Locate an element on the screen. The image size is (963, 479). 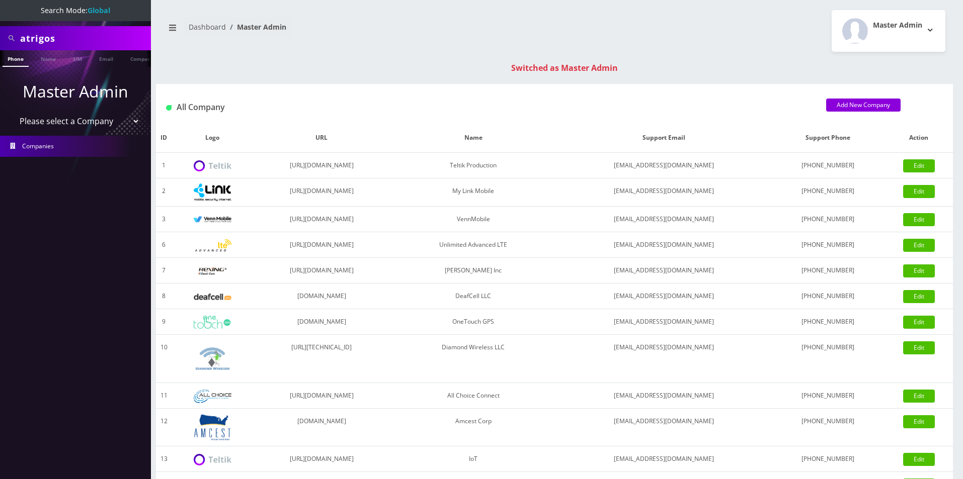
td: 13 is located at coordinates (164, 459).